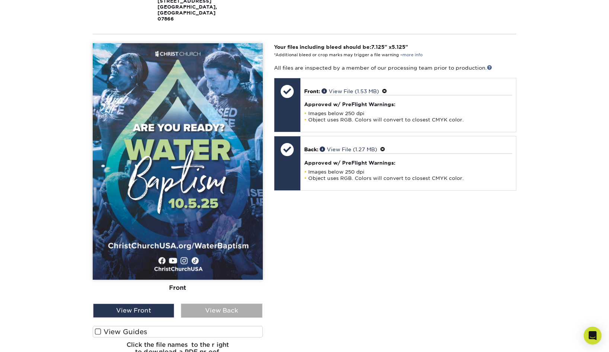  Describe the element at coordinates (395, 68) in the screenshot. I see `p: All files are inspected by a member of our processing team prior to production.` at that location.